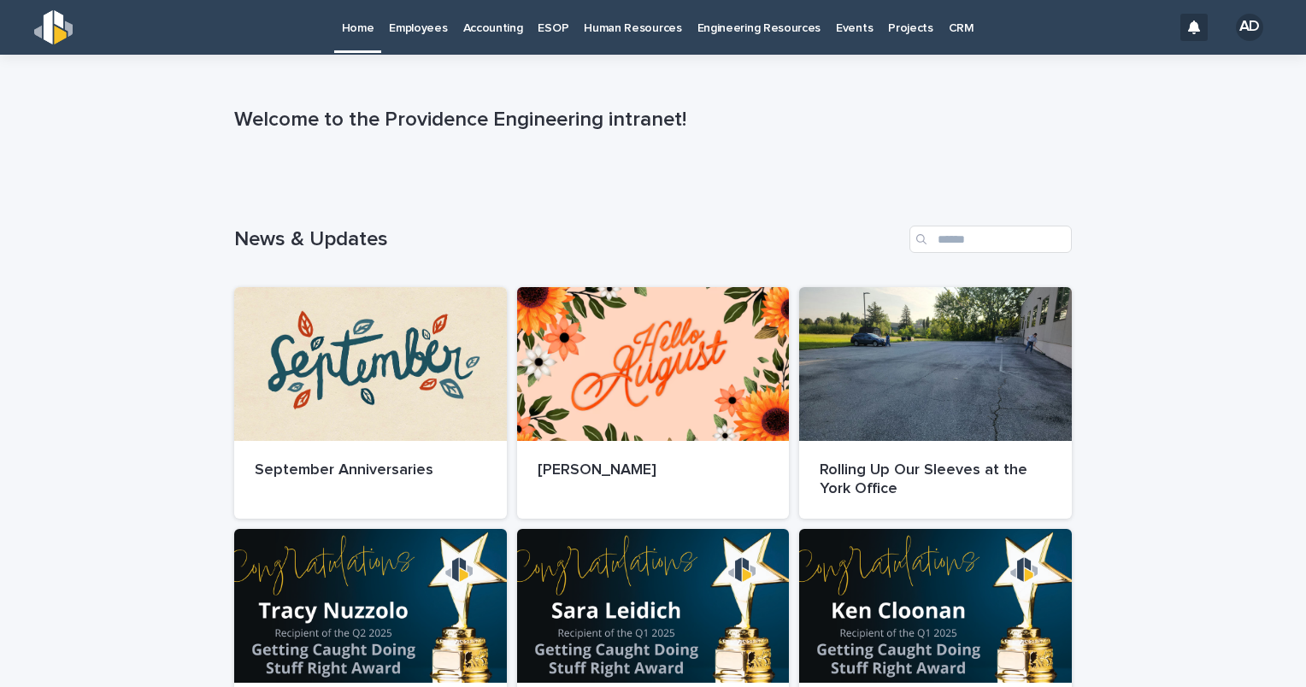  What do you see at coordinates (935, 402) in the screenshot?
I see `a: Rolling Up Our Sleeves at the York Office` at bounding box center [935, 402].